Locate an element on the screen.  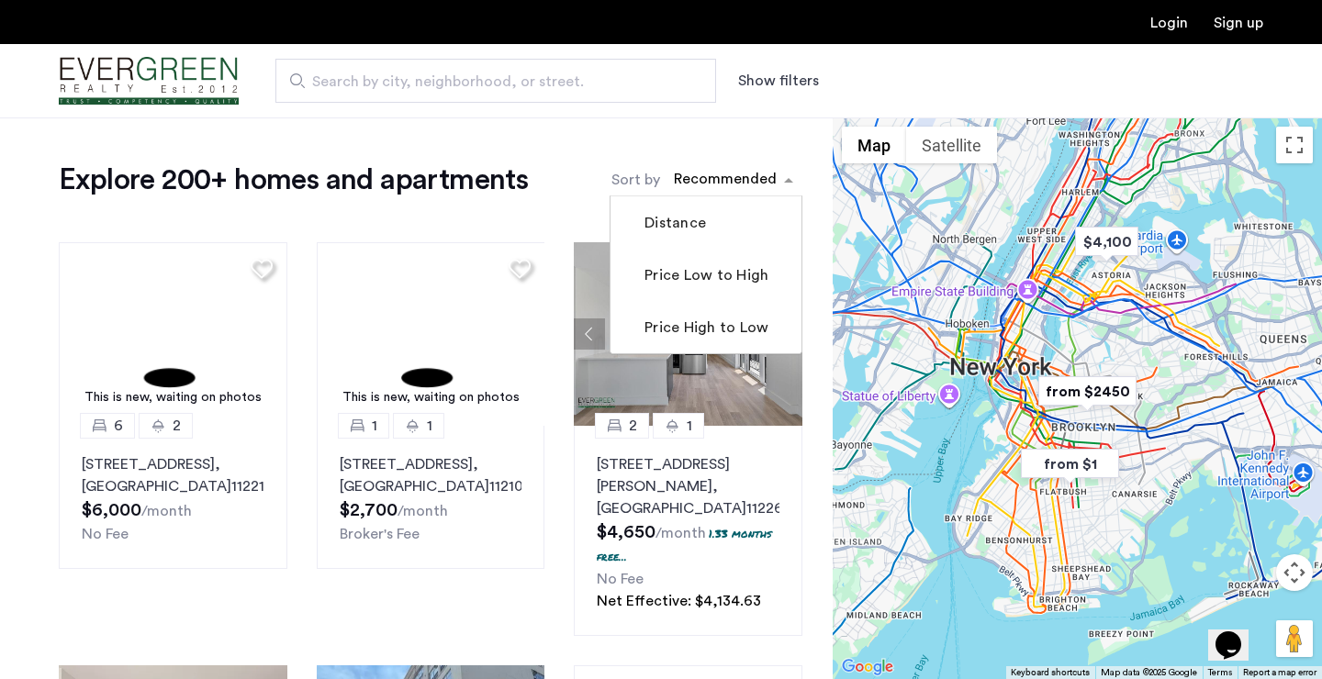
button: Toggle fullscreen view is located at coordinates (1294, 145).